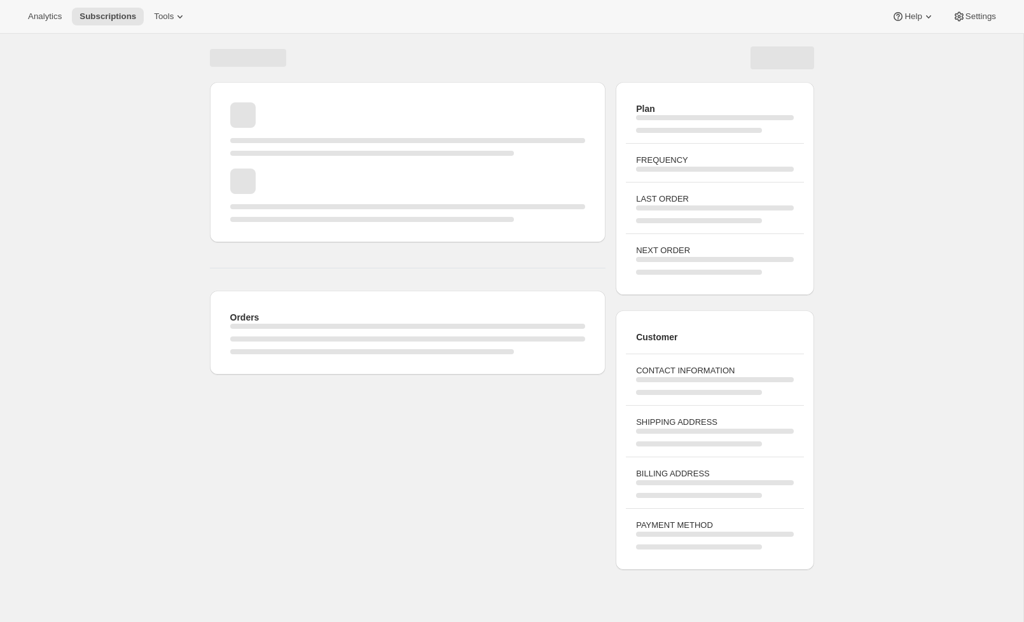 Image resolution: width=1024 pixels, height=622 pixels. Describe the element at coordinates (714, 525) in the screenshot. I see `h3: PAYMENT METHOD` at that location.